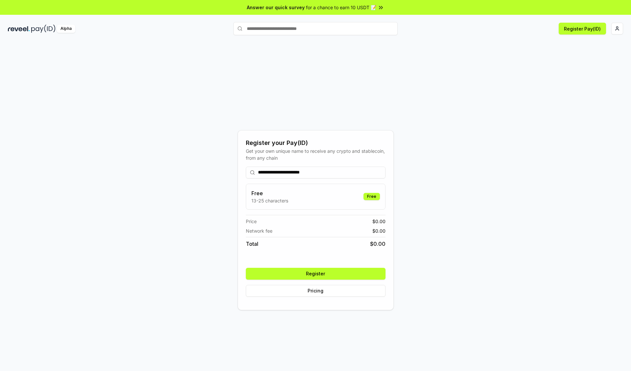 The height and width of the screenshot is (371, 631). What do you see at coordinates (259, 231) in the screenshot?
I see `span: Network fee` at bounding box center [259, 231].